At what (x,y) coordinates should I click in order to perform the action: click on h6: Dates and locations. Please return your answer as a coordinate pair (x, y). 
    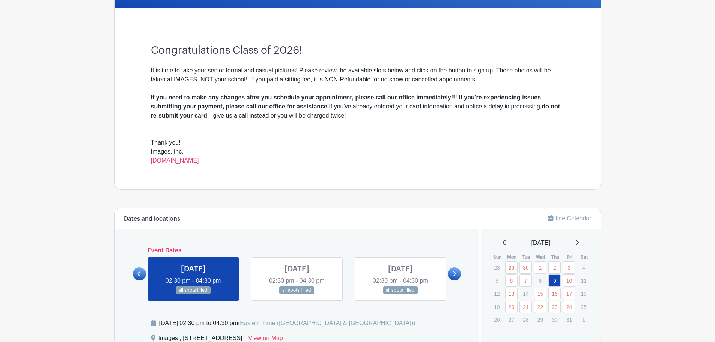
    Looking at the image, I should click on (152, 219).